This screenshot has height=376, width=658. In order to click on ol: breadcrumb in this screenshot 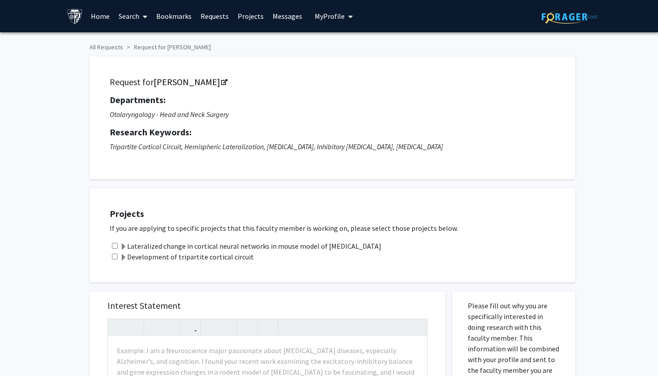, I will do `click(329, 45)`.